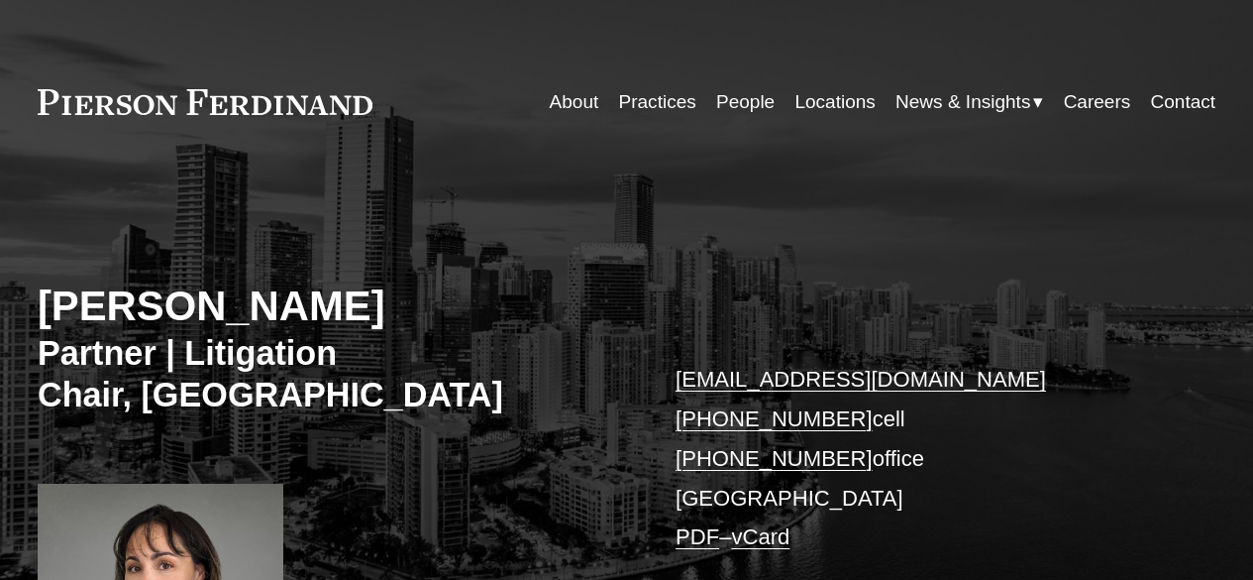 This screenshot has height=580, width=1253. I want to click on a: People, so click(745, 102).